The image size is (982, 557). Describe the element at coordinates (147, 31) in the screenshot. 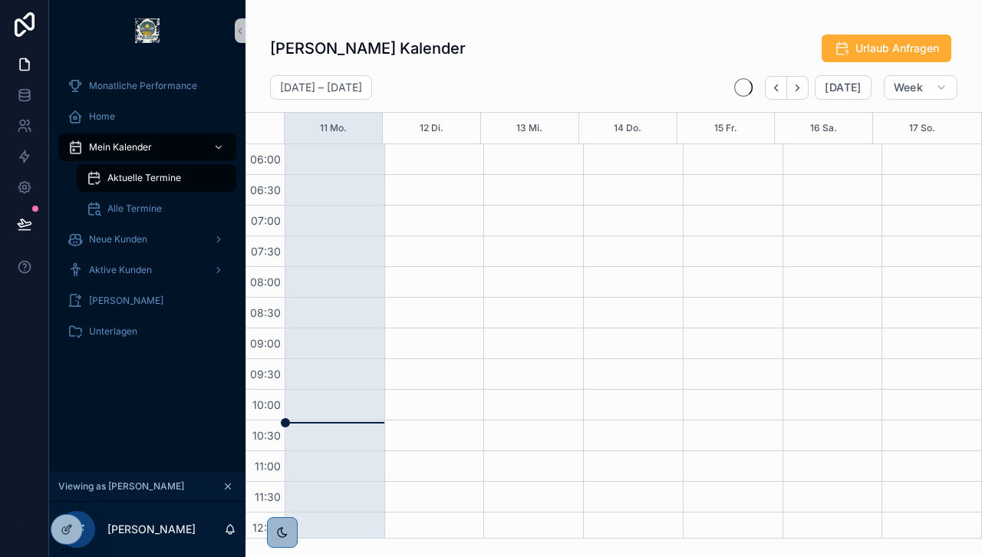

I see `img: App logo` at that location.